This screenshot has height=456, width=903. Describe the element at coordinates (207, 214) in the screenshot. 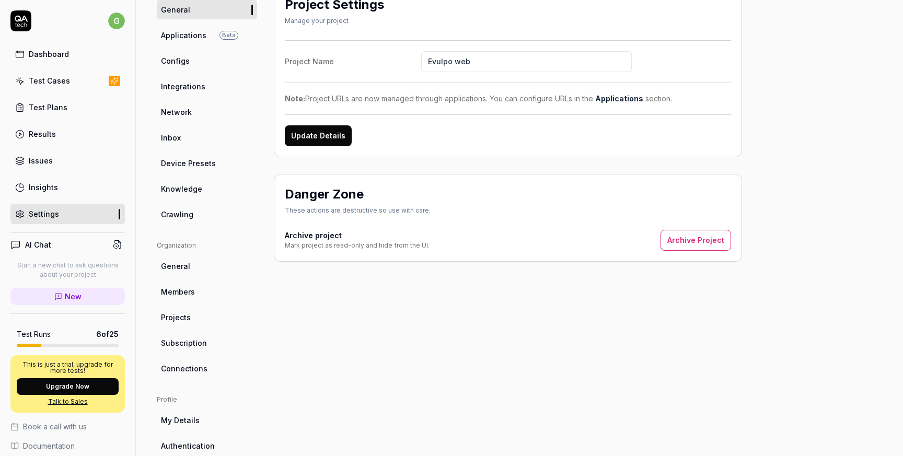

I see `a: Crawling` at that location.